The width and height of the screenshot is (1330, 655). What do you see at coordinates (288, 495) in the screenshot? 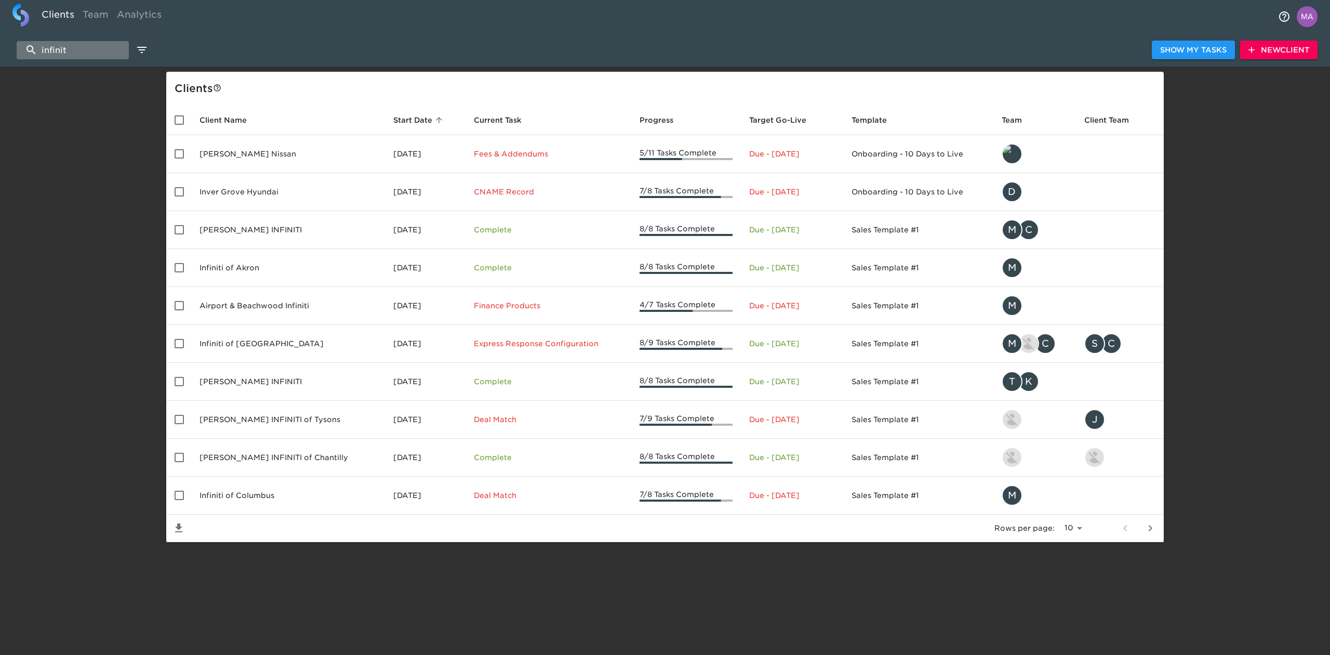
I see `td: Infiniti of Columbus` at bounding box center [288, 495].